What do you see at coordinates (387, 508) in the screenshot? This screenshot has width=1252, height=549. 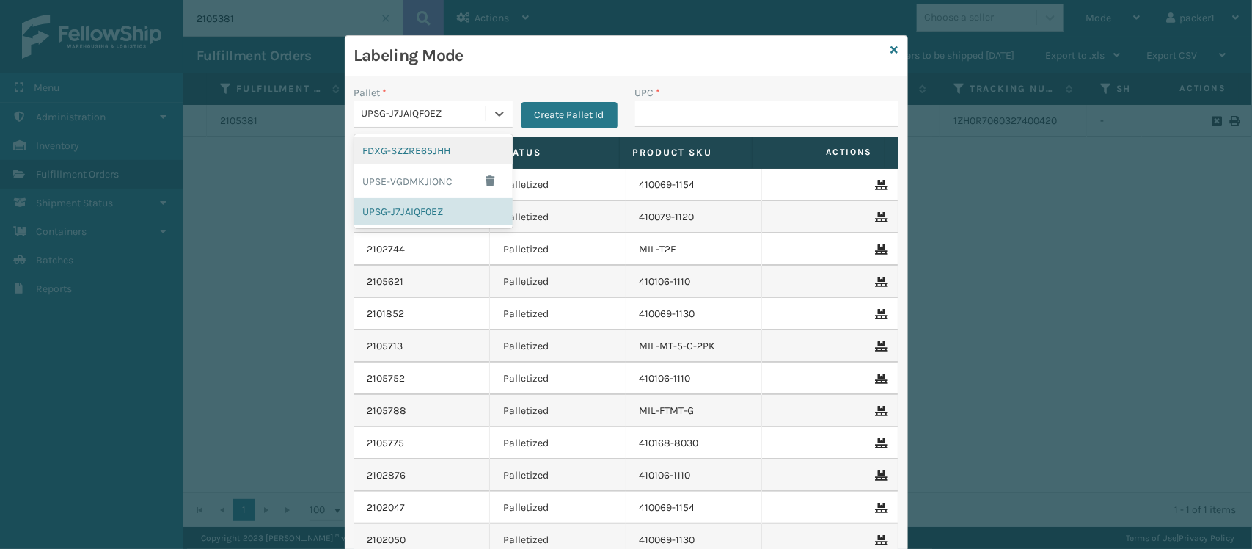 I see `a: 2102047` at bounding box center [387, 508].